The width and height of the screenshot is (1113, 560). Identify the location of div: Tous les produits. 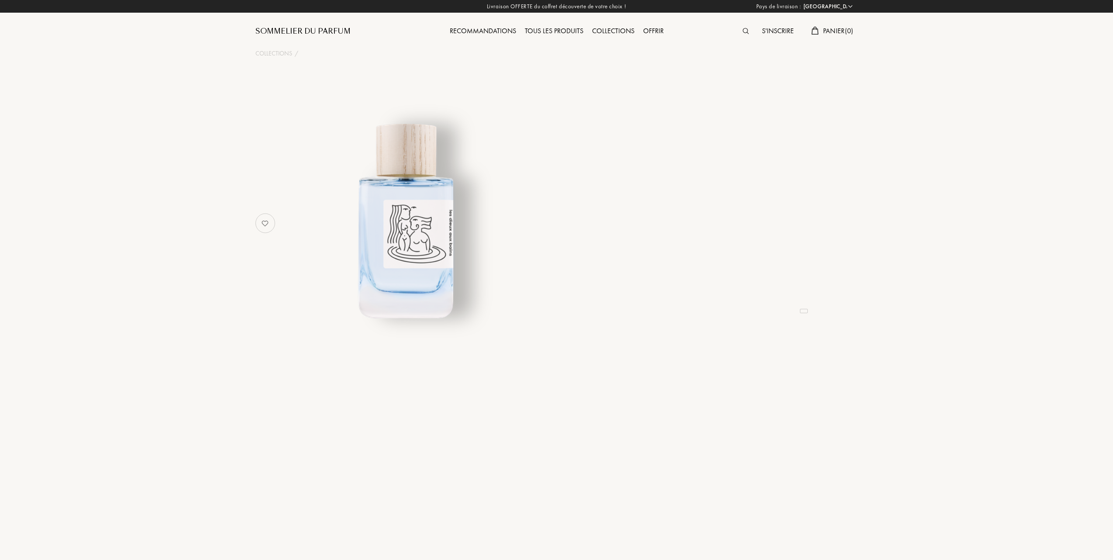
(554, 31).